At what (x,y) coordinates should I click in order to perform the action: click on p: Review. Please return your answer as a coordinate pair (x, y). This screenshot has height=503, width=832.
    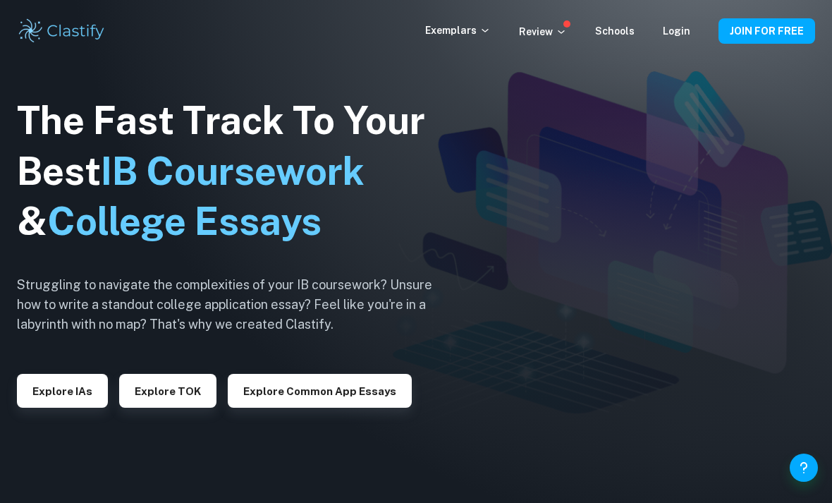
    Looking at the image, I should click on (543, 32).